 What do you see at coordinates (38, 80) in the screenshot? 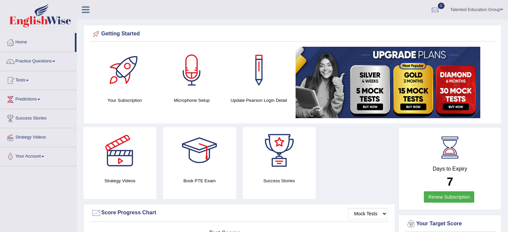
I see `a: Tests` at bounding box center [38, 80].